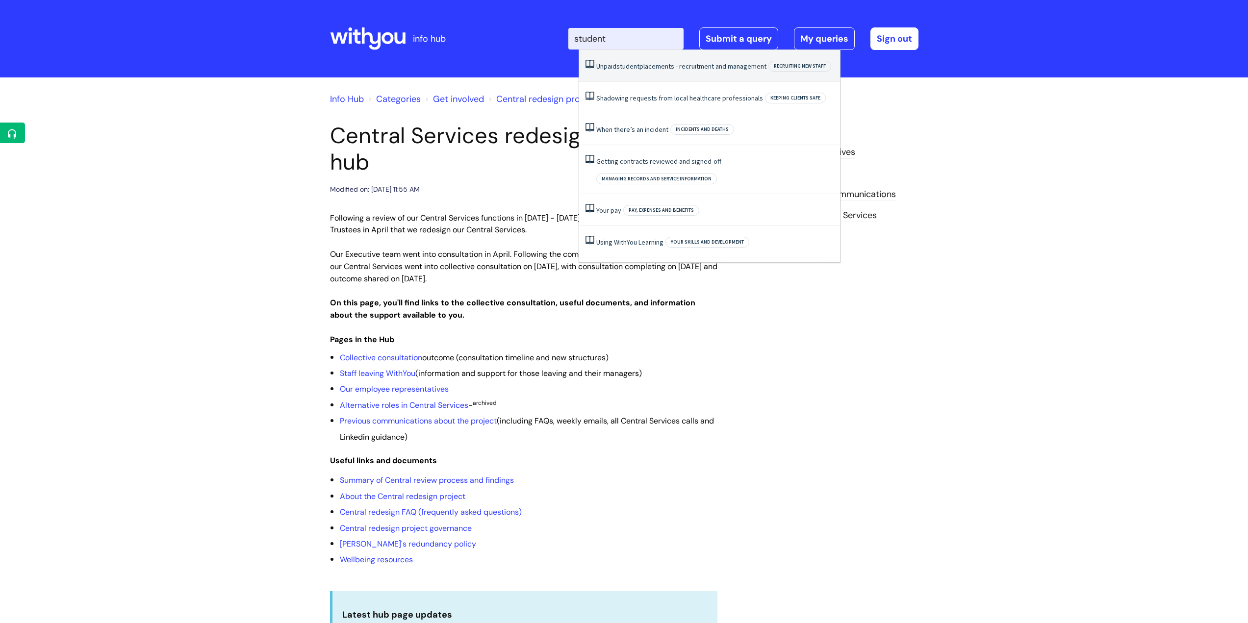 The height and width of the screenshot is (623, 1248). Describe the element at coordinates (378, 373) in the screenshot. I see `a: Staff leaving WithYou` at that location.